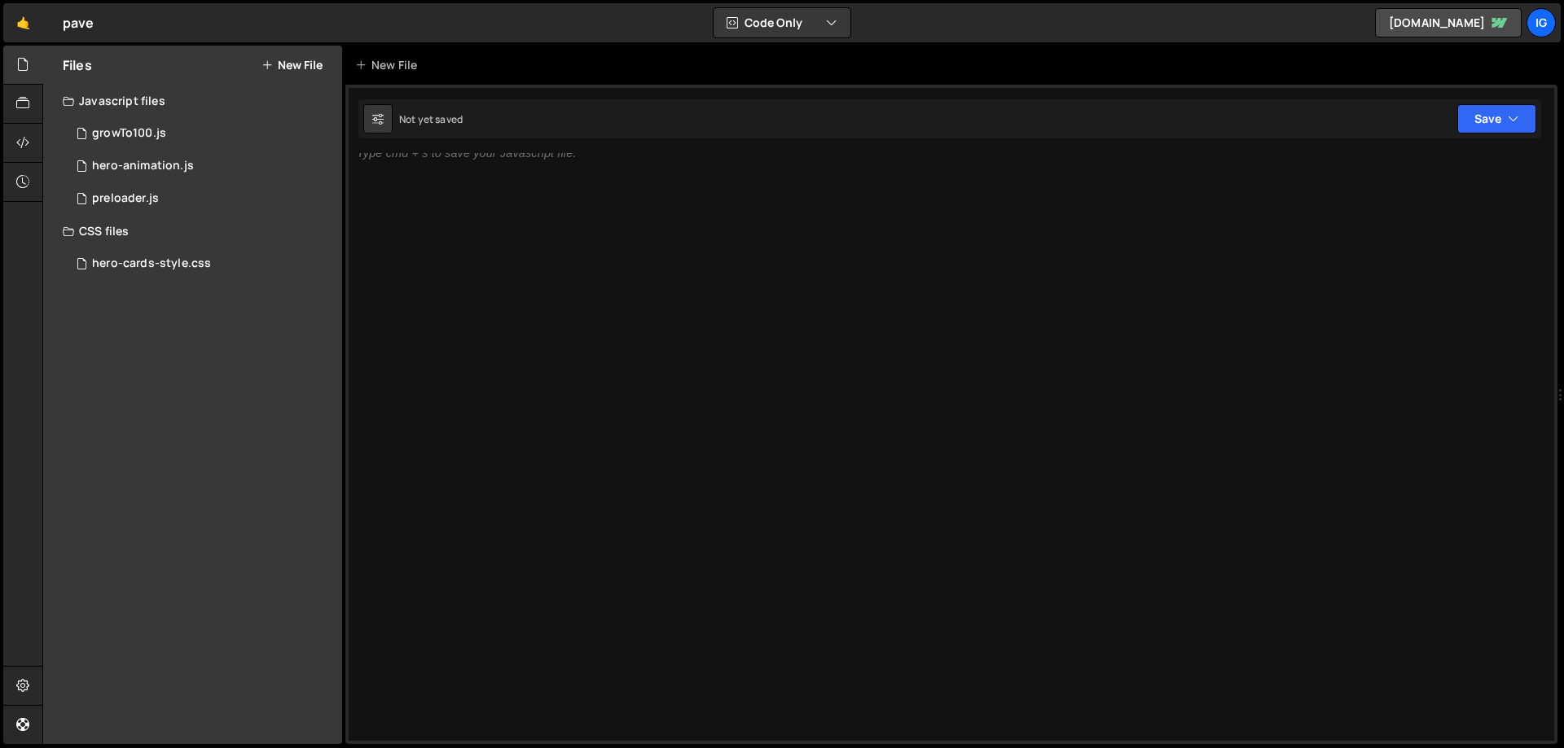 This screenshot has height=748, width=1564. What do you see at coordinates (431, 119) in the screenshot?
I see `div: Not yet saved` at bounding box center [431, 119].